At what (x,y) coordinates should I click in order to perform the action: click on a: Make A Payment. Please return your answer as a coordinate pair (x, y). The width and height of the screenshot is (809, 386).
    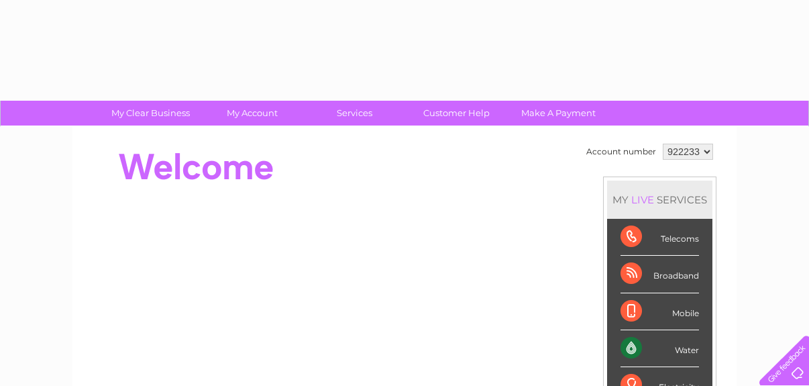
    Looking at the image, I should click on (558, 113).